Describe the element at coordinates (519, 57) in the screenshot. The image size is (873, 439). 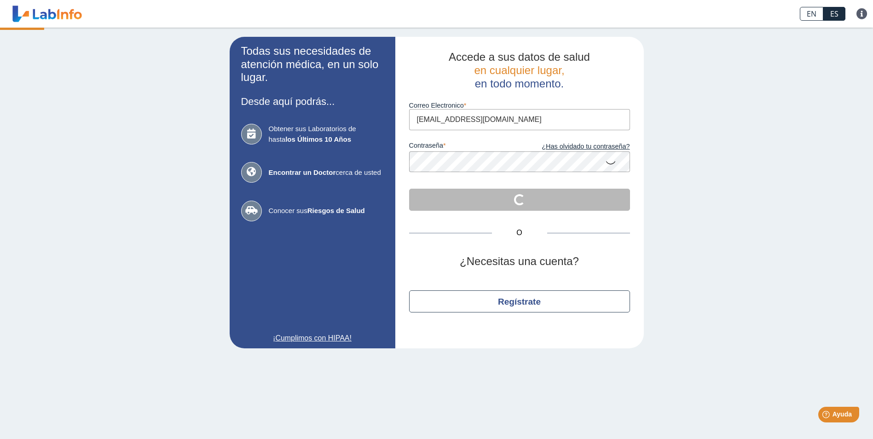
I see `span: Accede a sus datos de salud` at that location.